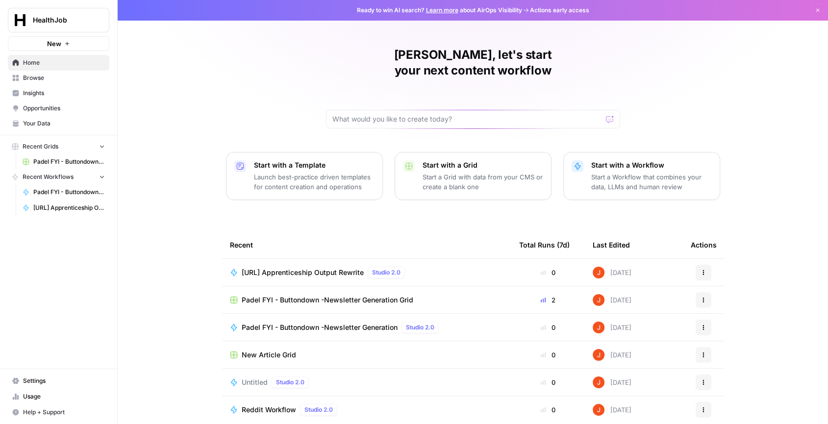 The image size is (828, 424). What do you see at coordinates (58, 123) in the screenshot?
I see `a: Your Data` at bounding box center [58, 123].